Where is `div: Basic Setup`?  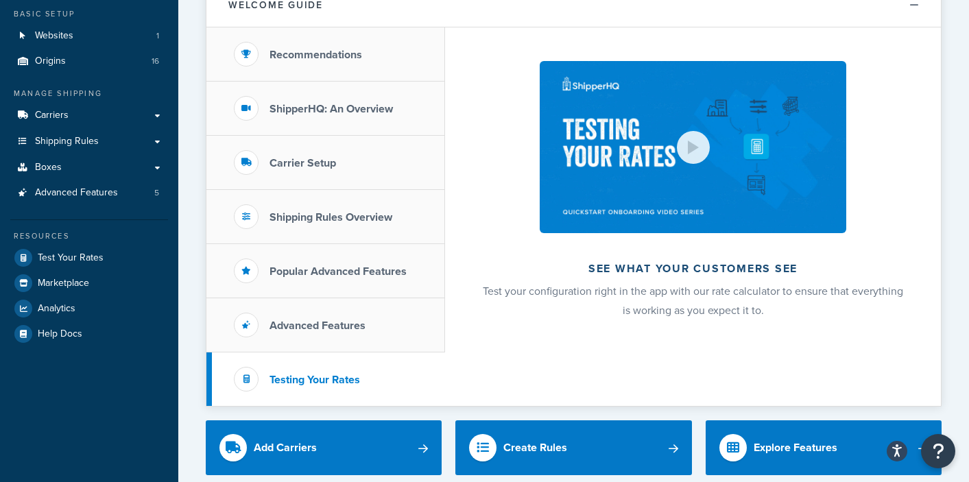 div: Basic Setup is located at coordinates (89, 14).